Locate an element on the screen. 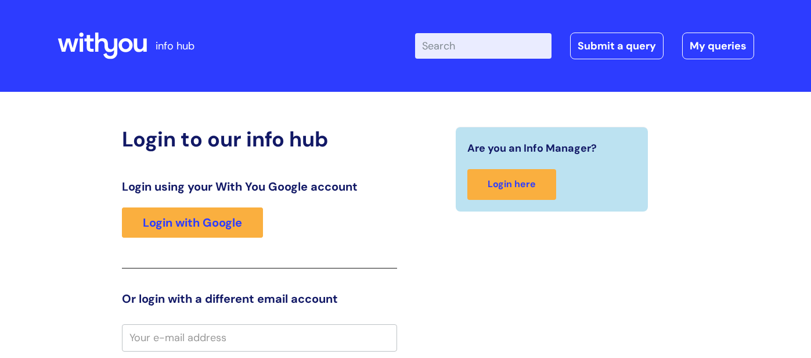 Image resolution: width=811 pixels, height=358 pixels. a: Login with Google is located at coordinates (192, 222).